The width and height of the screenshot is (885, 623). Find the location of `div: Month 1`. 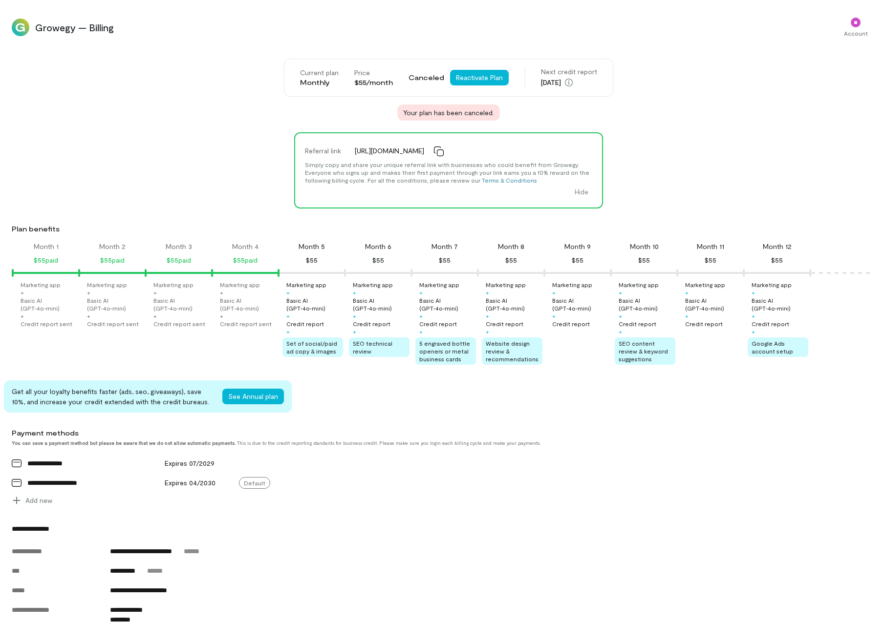

div: Month 1 is located at coordinates (46, 247).